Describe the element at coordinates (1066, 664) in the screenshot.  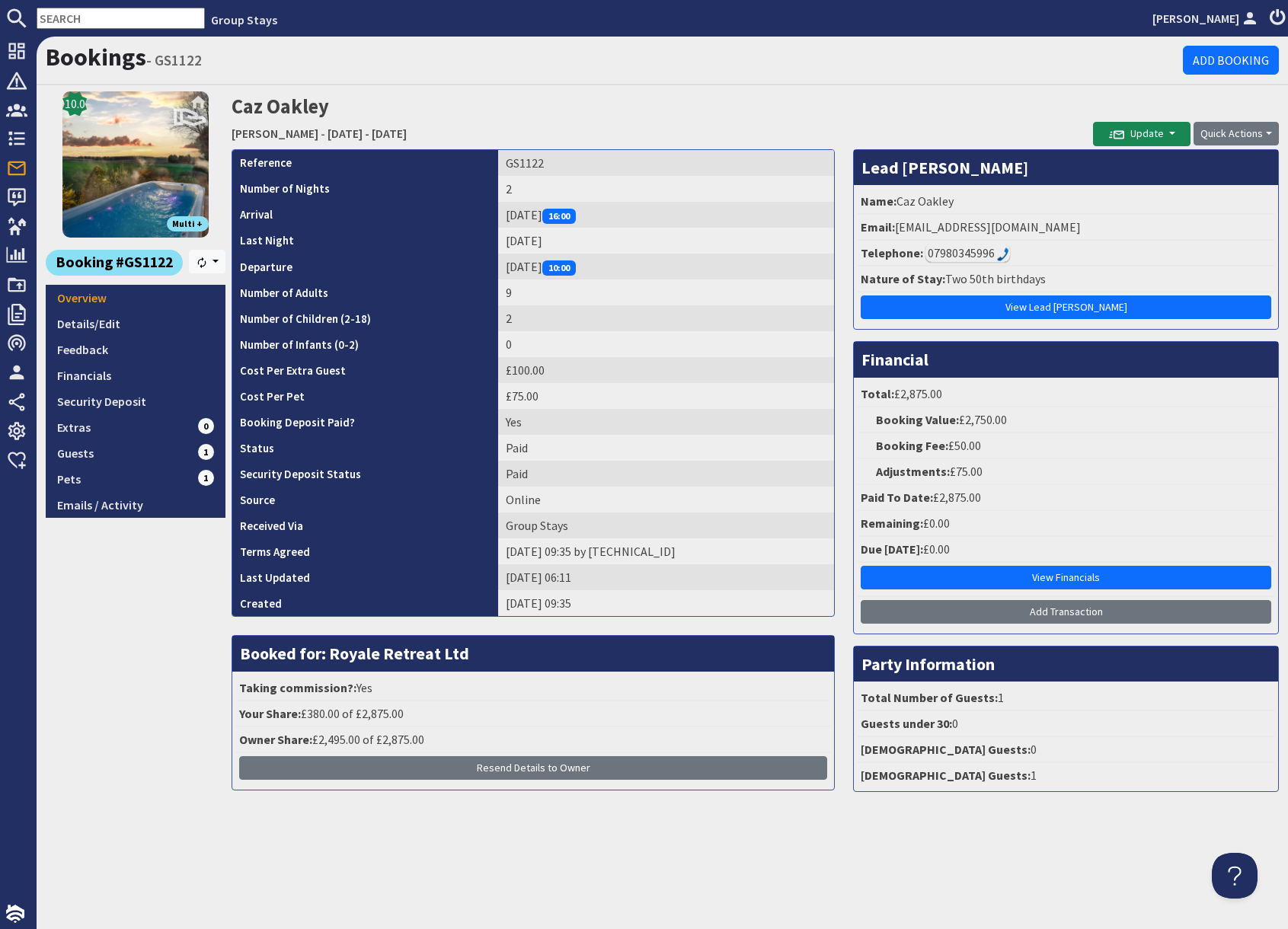
I see `h3: Party Information` at that location.